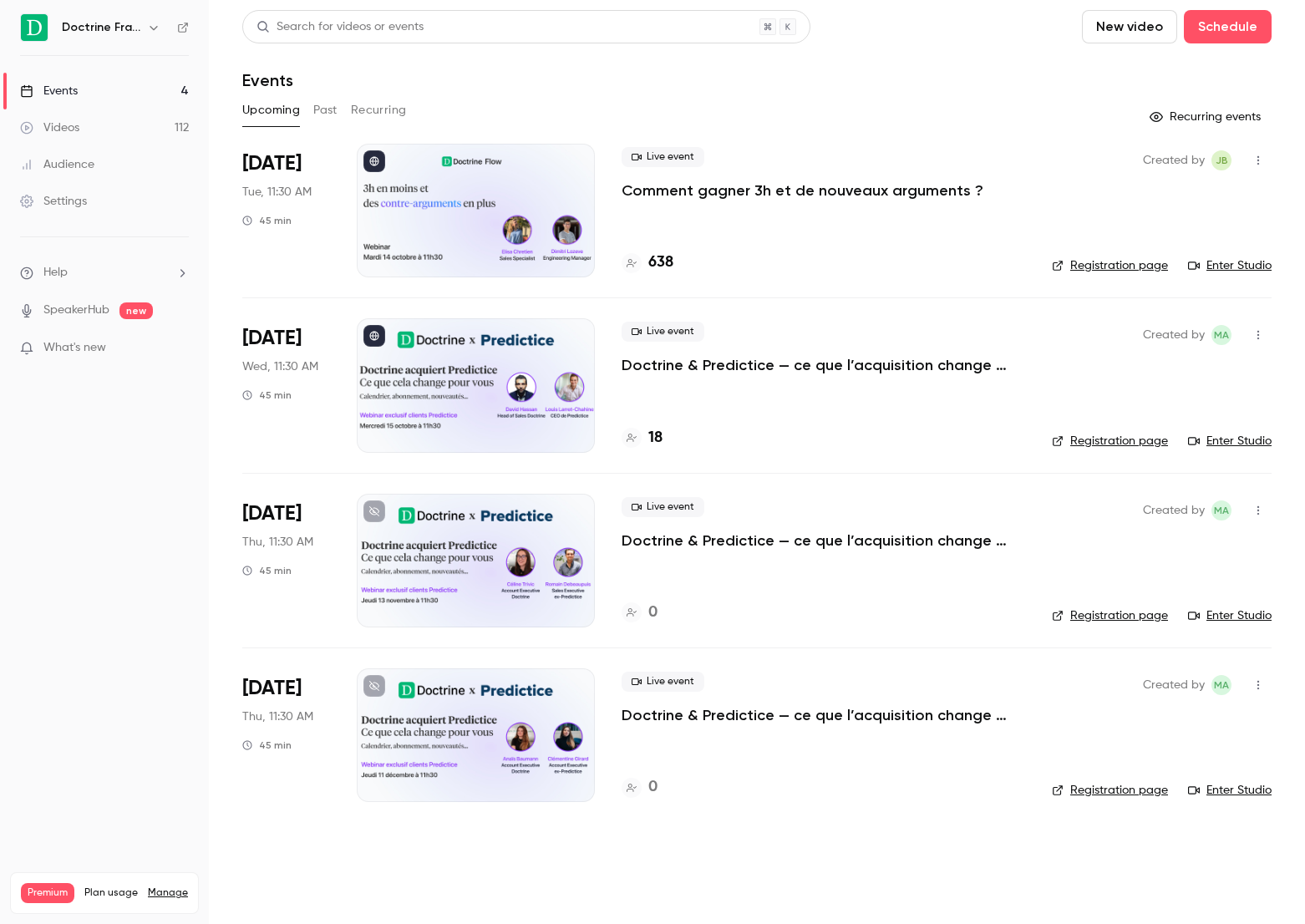 This screenshot has width=1305, height=924. I want to click on span: Premium, so click(47, 893).